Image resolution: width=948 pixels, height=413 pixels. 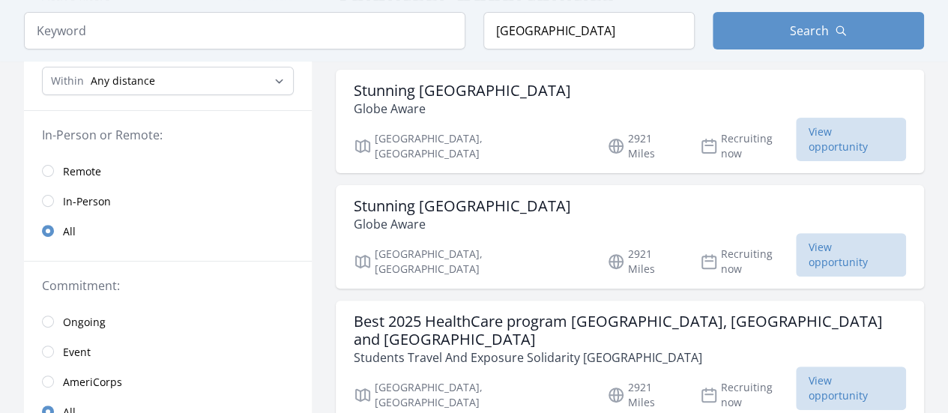 I want to click on legend: Commitment:, so click(x=168, y=286).